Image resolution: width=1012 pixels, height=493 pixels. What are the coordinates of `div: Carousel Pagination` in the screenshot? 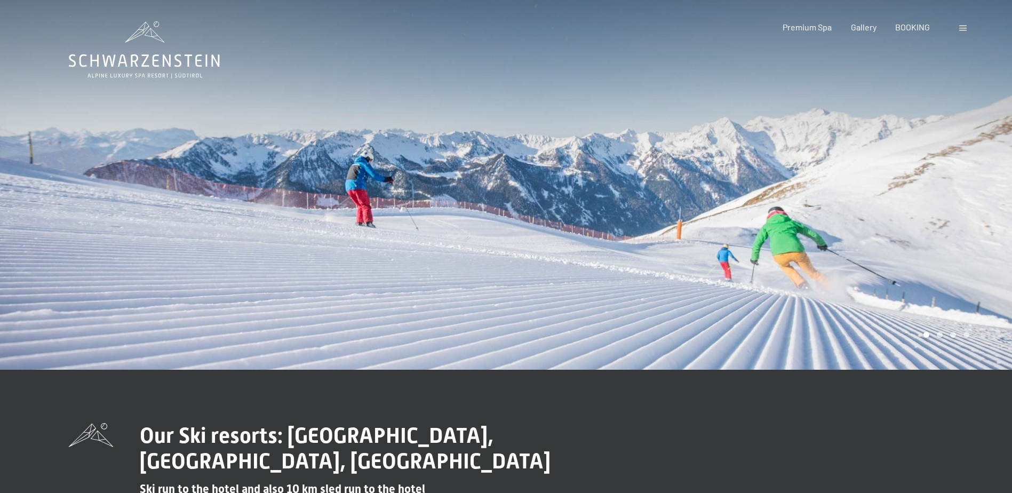 It's located at (944, 334).